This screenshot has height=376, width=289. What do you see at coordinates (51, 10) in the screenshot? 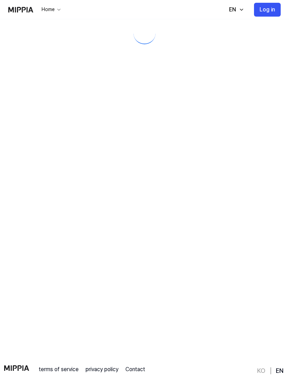
I see `button: Home` at bounding box center [51, 10].